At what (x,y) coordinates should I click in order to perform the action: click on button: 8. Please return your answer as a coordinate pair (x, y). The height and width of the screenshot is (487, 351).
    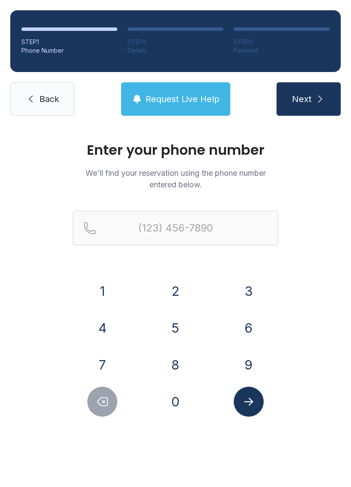
    Looking at the image, I should click on (176, 365).